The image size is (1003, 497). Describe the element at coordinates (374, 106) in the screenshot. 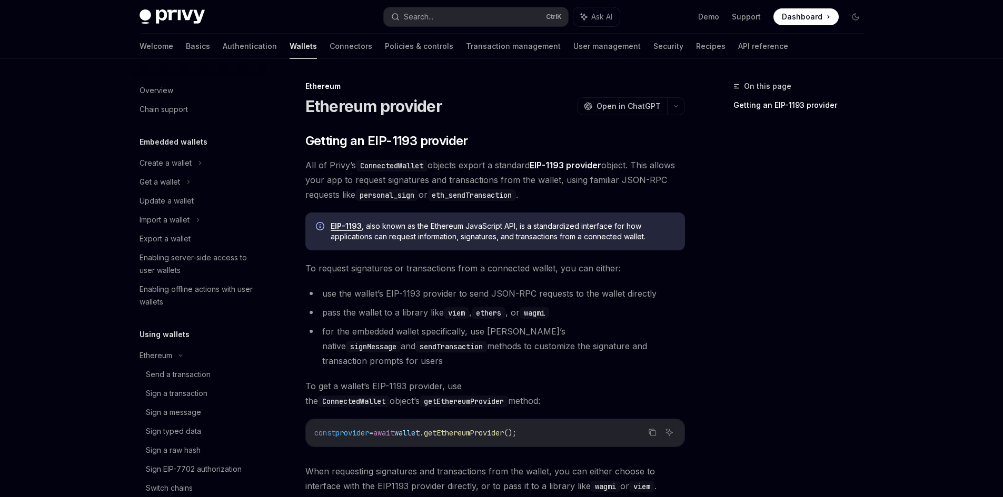

I see `h1: Ethereum provider` at that location.